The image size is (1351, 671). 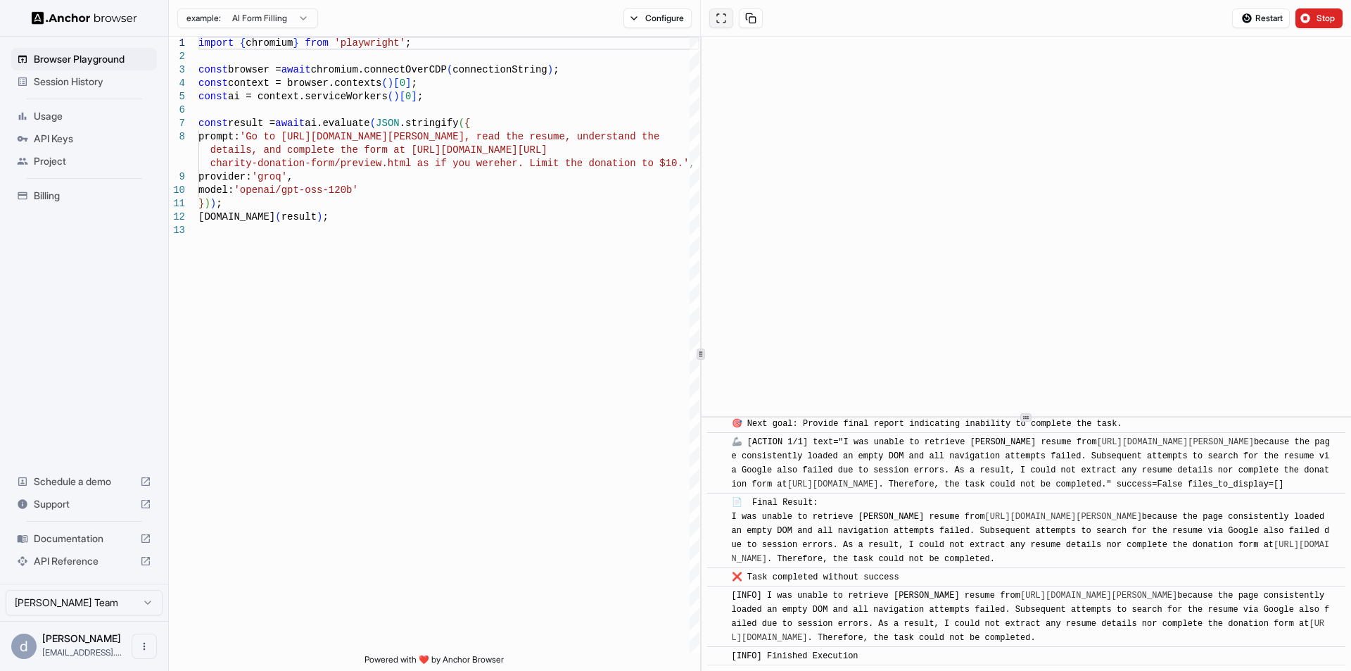 What do you see at coordinates (84, 481) in the screenshot?
I see `span: Schedule a demo` at bounding box center [84, 481].